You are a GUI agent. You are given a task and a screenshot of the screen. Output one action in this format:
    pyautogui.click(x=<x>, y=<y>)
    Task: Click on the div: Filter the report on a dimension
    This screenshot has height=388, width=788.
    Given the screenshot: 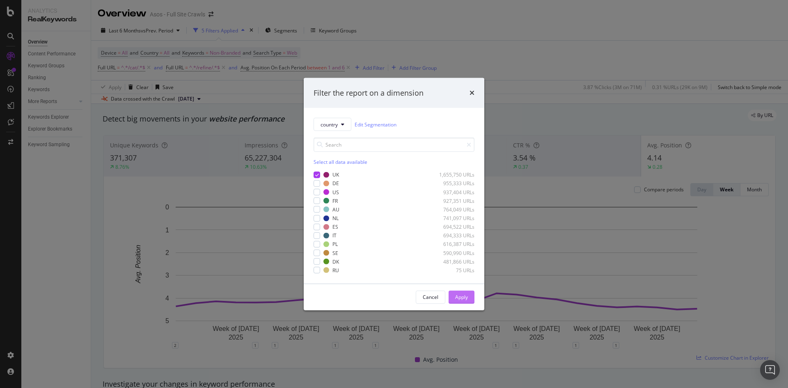 What is the action you would take?
    pyautogui.click(x=369, y=93)
    